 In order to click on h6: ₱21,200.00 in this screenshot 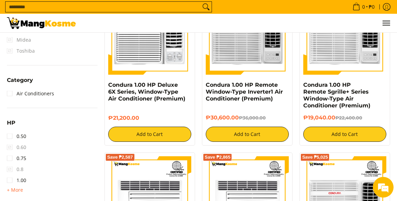, I will do `click(150, 118)`.